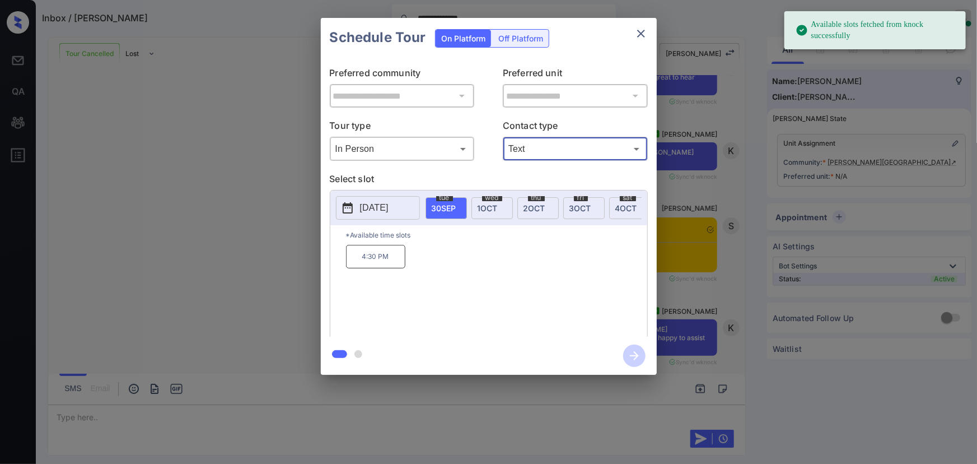 The image size is (977, 464). What do you see at coordinates (626, 208) in the screenshot?
I see `span: 4 OCT` at bounding box center [626, 208].